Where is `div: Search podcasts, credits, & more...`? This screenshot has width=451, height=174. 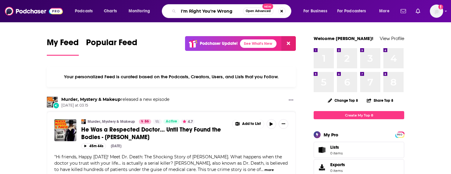
div: Search podcasts, credits, & more... is located at coordinates (232, 11).